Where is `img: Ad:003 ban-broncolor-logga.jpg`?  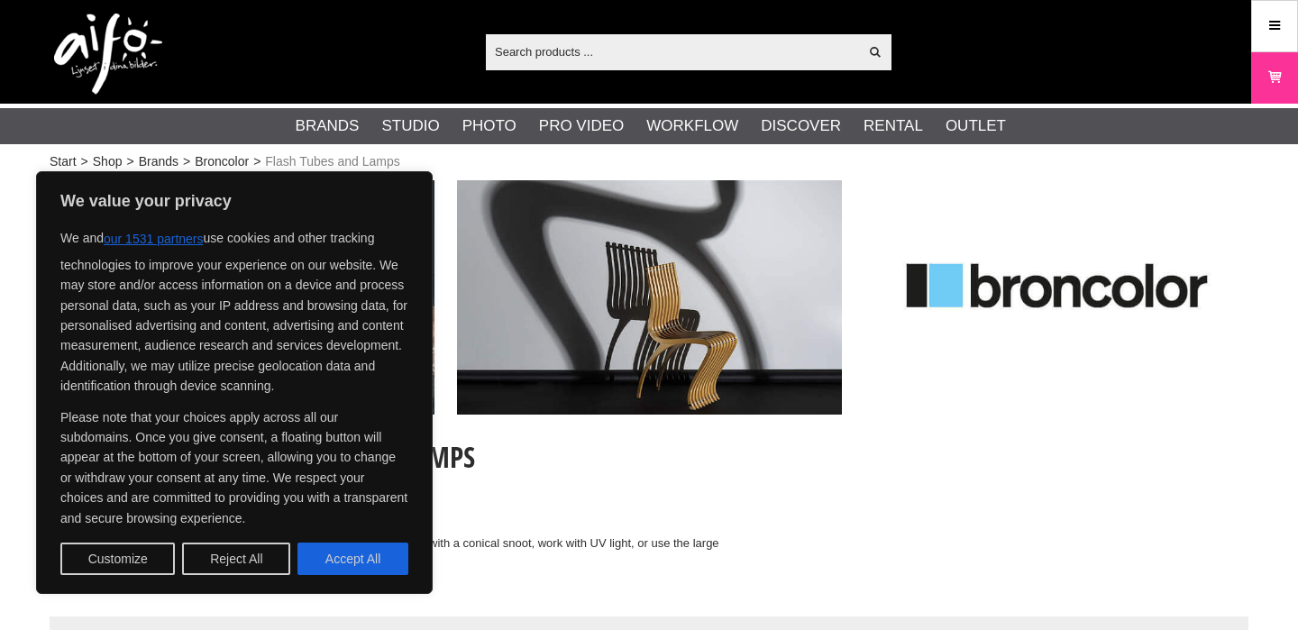
img: Ad:003 ban-broncolor-logga.jpg is located at coordinates (1056, 297).